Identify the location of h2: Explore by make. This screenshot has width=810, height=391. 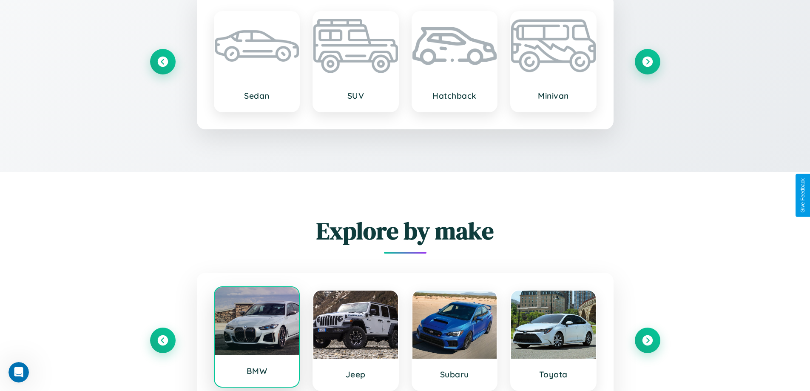
(405, 230).